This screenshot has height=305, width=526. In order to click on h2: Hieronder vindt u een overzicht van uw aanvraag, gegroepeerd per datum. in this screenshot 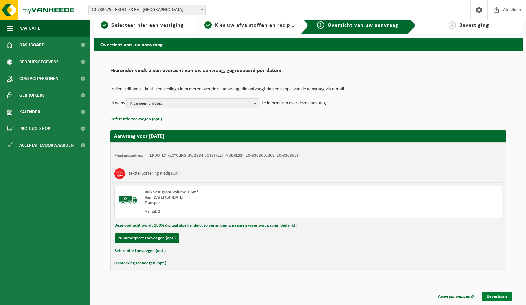, I will do `click(308, 72)`.